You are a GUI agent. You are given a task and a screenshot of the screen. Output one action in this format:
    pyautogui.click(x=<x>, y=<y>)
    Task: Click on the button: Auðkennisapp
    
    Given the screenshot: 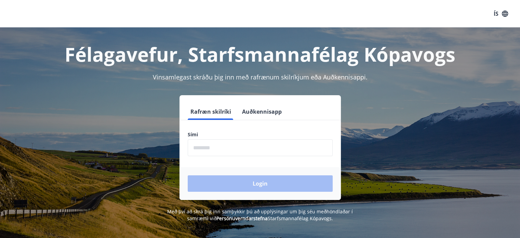 What is the action you would take?
    pyautogui.click(x=262, y=111)
    